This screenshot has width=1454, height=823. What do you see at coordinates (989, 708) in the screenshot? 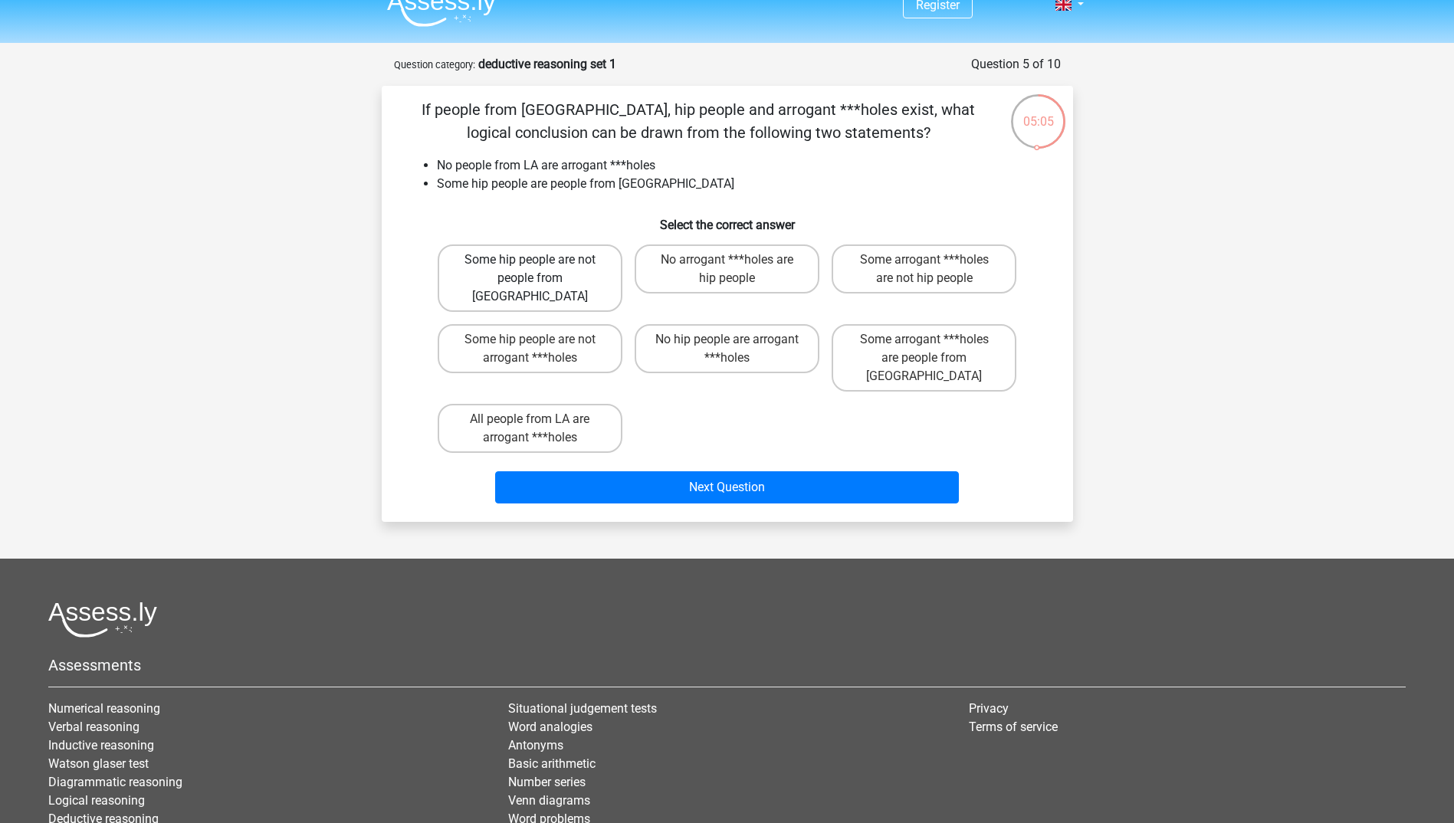
I see `a: Privacy` at bounding box center [989, 708].